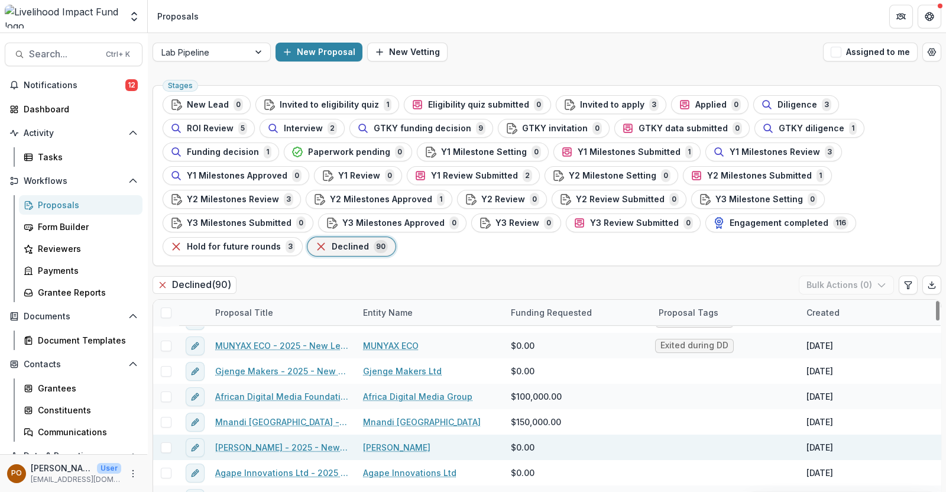 Image resolution: width=946 pixels, height=492 pixels. I want to click on button: Open entity switcher, so click(134, 17).